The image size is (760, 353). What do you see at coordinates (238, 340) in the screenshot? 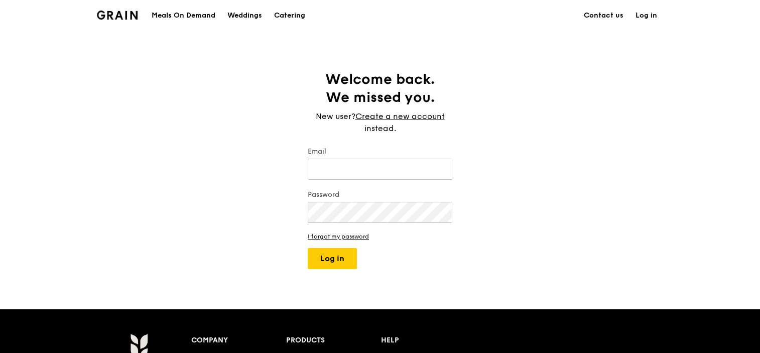
I see `div: Company` at bounding box center [238, 340].